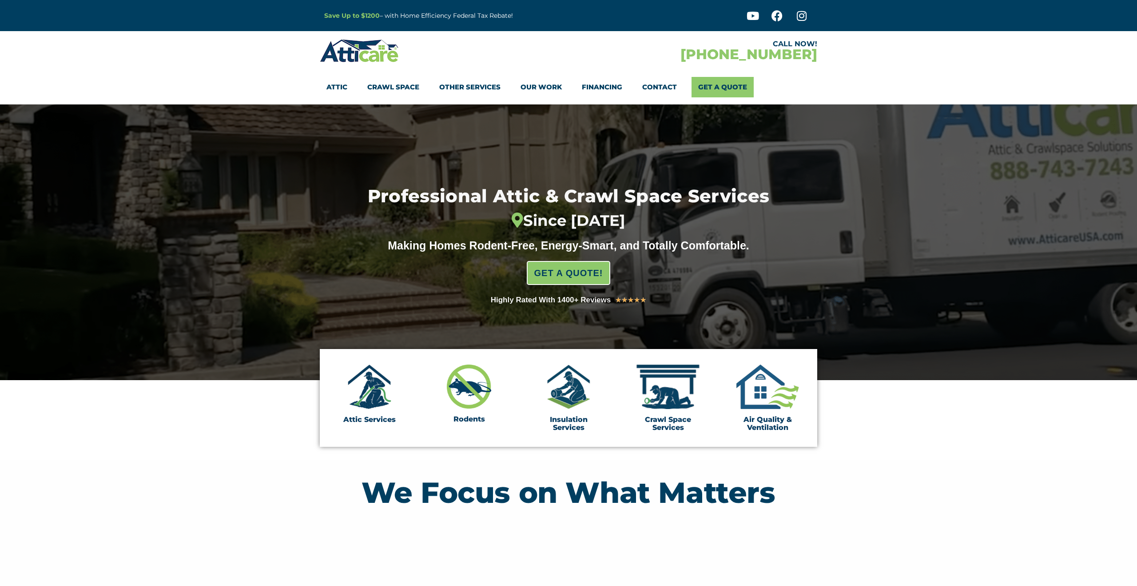  I want to click on a: Financing, so click(602, 87).